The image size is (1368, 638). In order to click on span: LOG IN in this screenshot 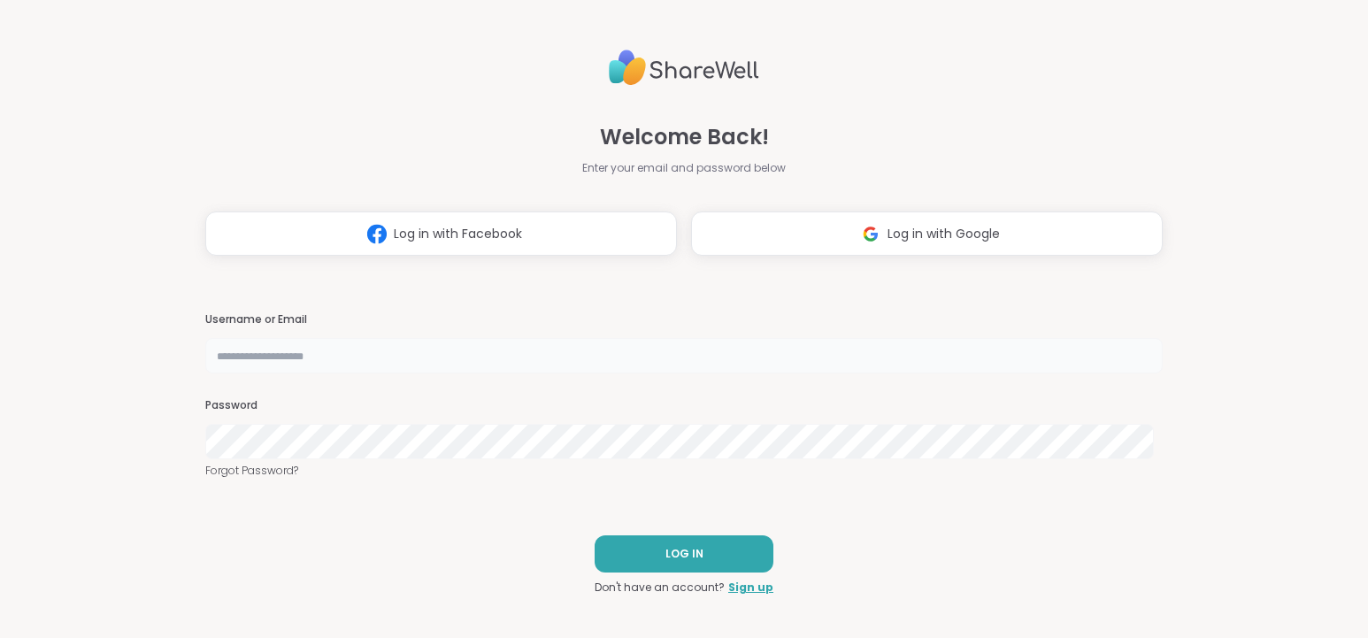, I will do `click(684, 554)`.